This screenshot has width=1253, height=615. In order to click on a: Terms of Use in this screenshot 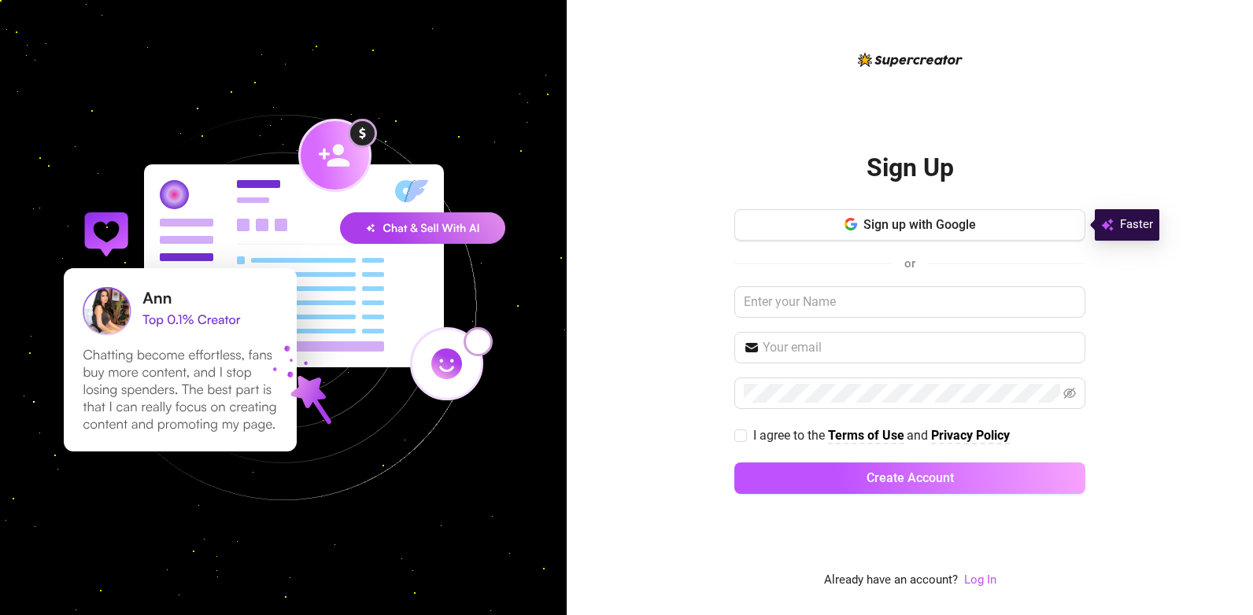, I will do `click(866, 436)`.